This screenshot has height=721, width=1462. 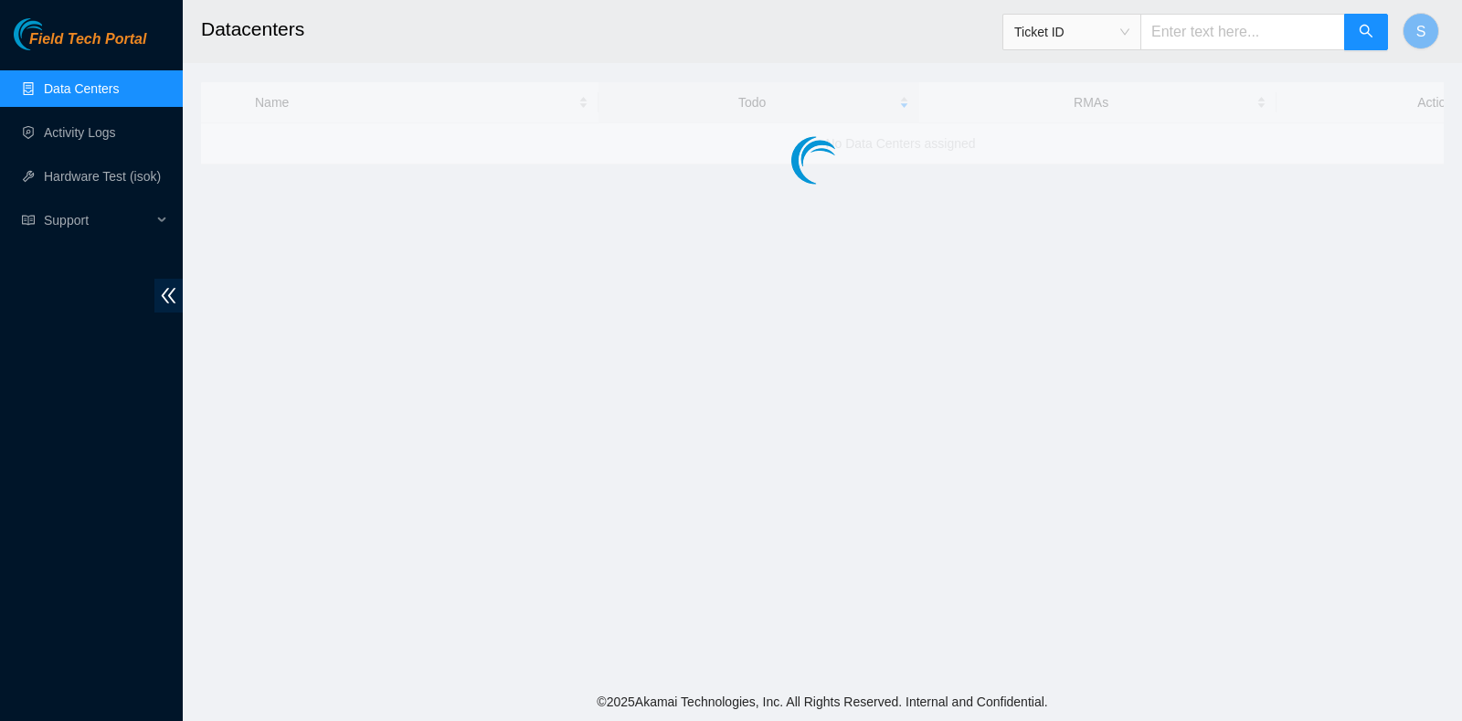 I want to click on img: Akamai Technologies, so click(x=53, y=34).